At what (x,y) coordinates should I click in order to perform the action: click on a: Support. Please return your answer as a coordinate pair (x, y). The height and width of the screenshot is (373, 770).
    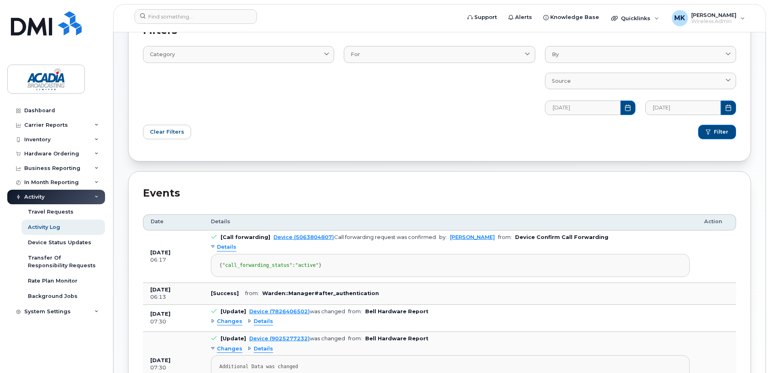
    Looking at the image, I should click on (482, 17).